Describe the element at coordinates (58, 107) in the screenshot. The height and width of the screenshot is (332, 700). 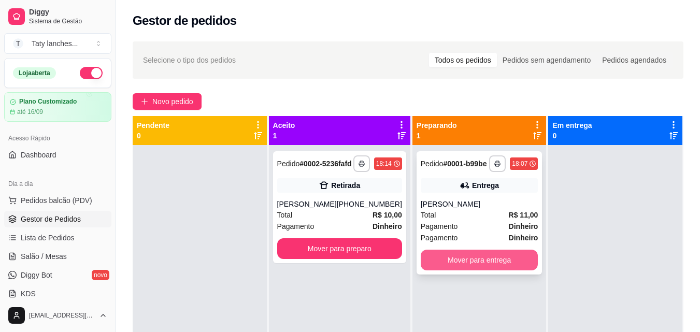
I see `a: Plano Customizadoaté 16/09` at that location.